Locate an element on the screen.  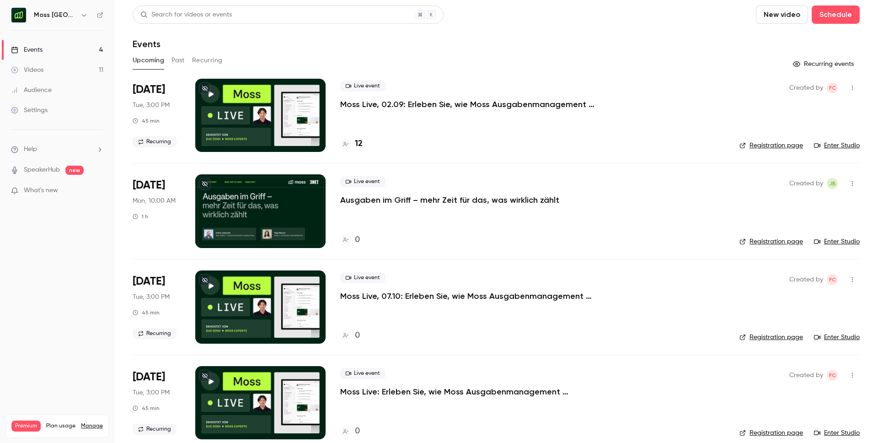
div: Videos is located at coordinates (27, 70).